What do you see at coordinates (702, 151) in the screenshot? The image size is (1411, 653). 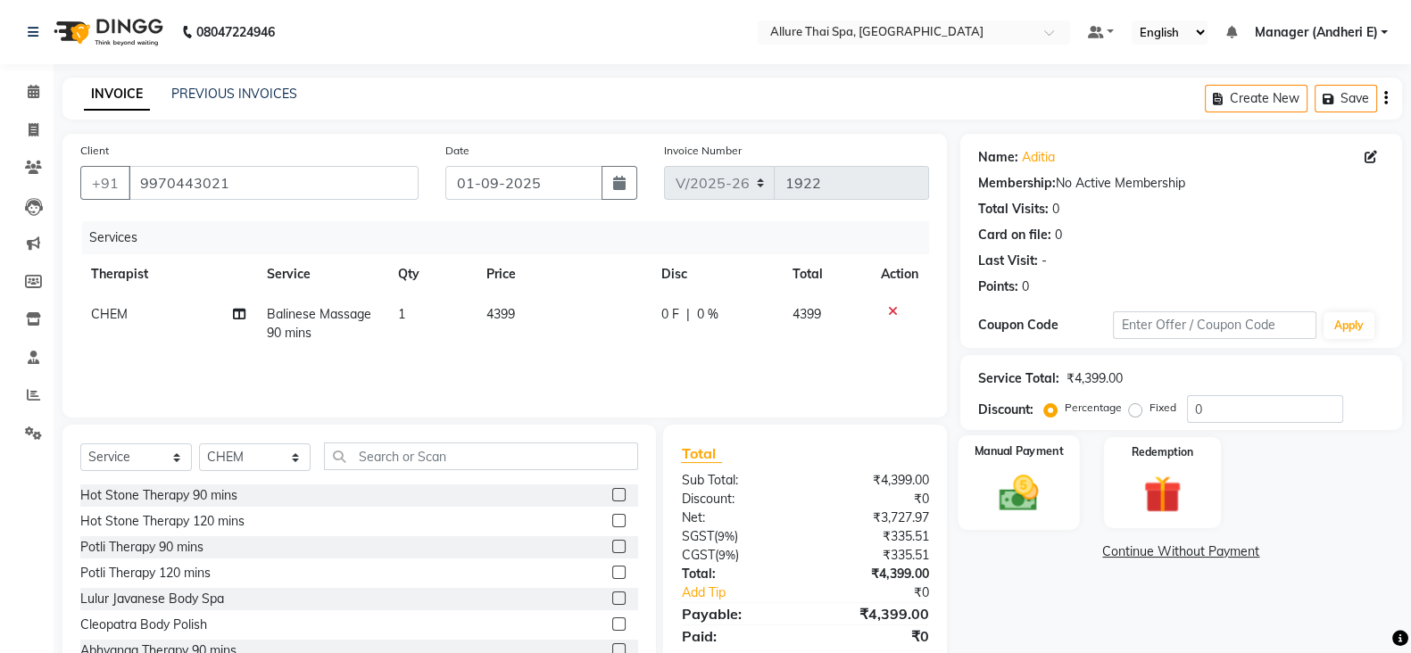 I see `label: Invoice Number` at bounding box center [702, 151].